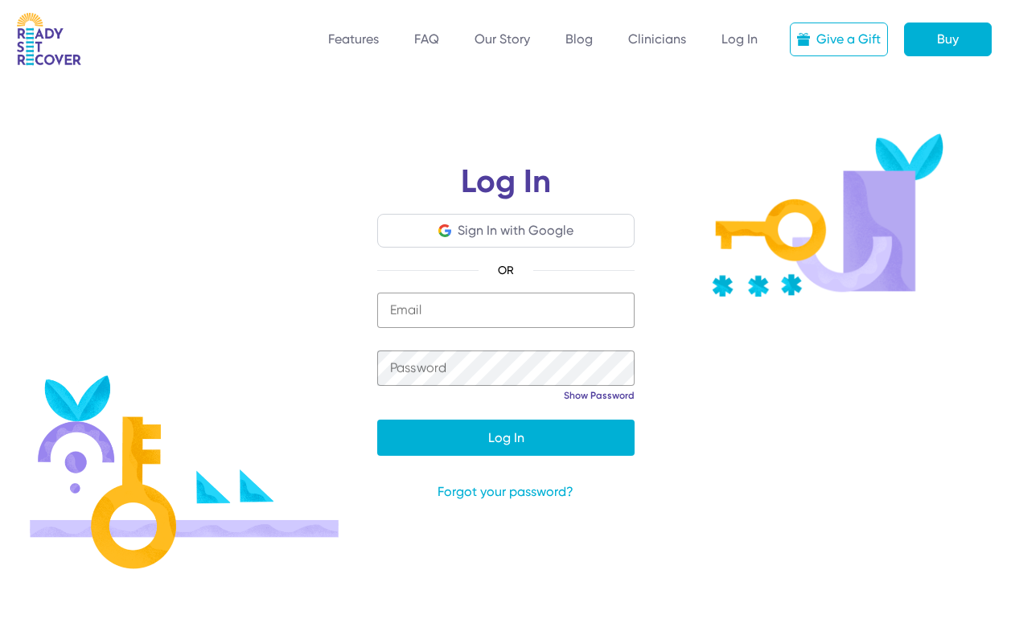 The image size is (1011, 627). I want to click on a: Forgot your password?, so click(506, 492).